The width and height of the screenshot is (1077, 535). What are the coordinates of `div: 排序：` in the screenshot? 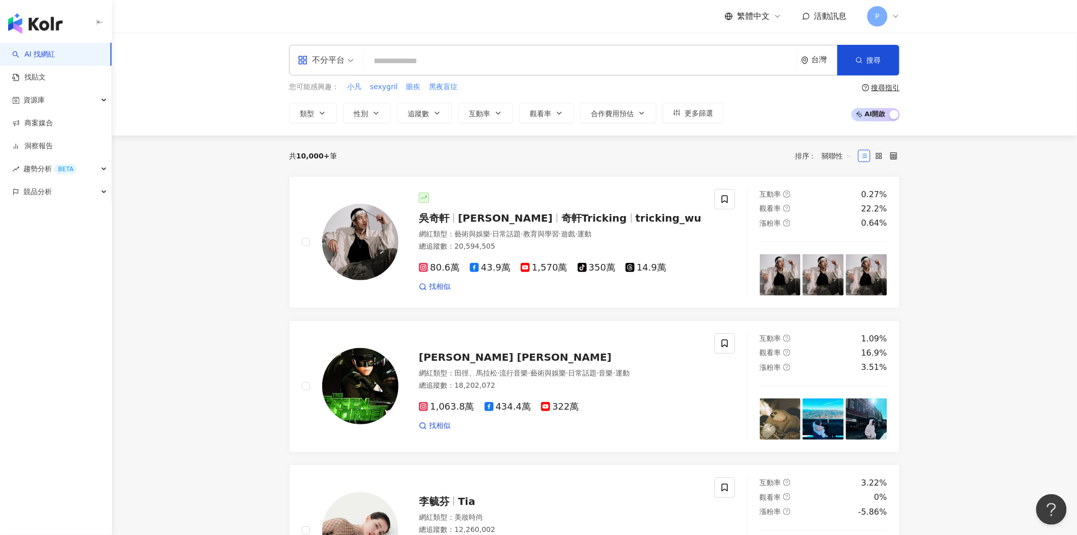 It's located at (827, 156).